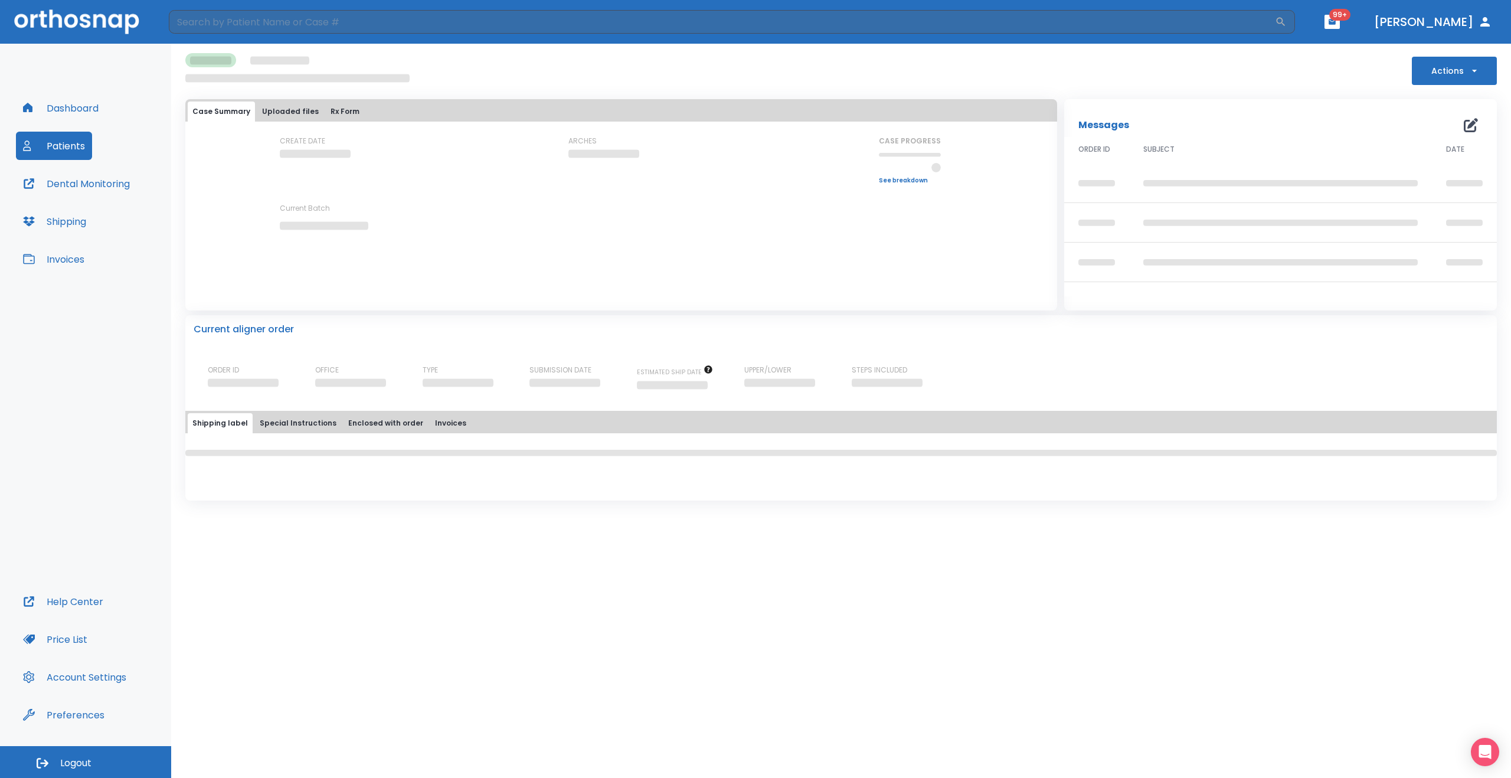  What do you see at coordinates (64, 715) in the screenshot?
I see `a: Preferences` at bounding box center [64, 715].